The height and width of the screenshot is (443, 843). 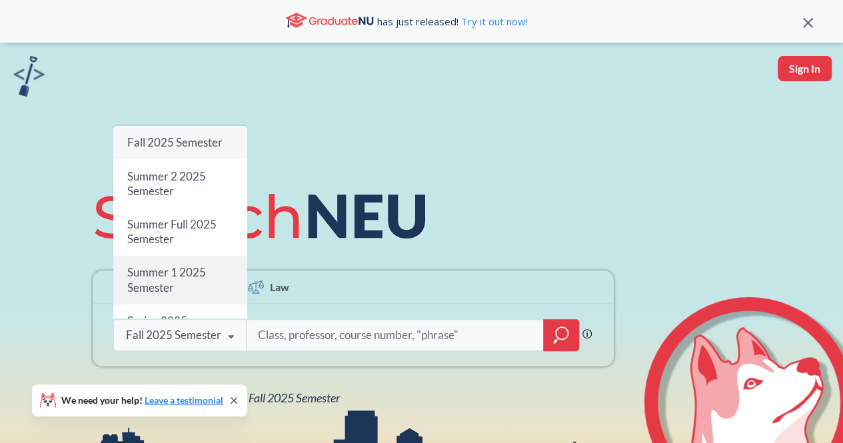 I want to click on span: Law, so click(x=279, y=287).